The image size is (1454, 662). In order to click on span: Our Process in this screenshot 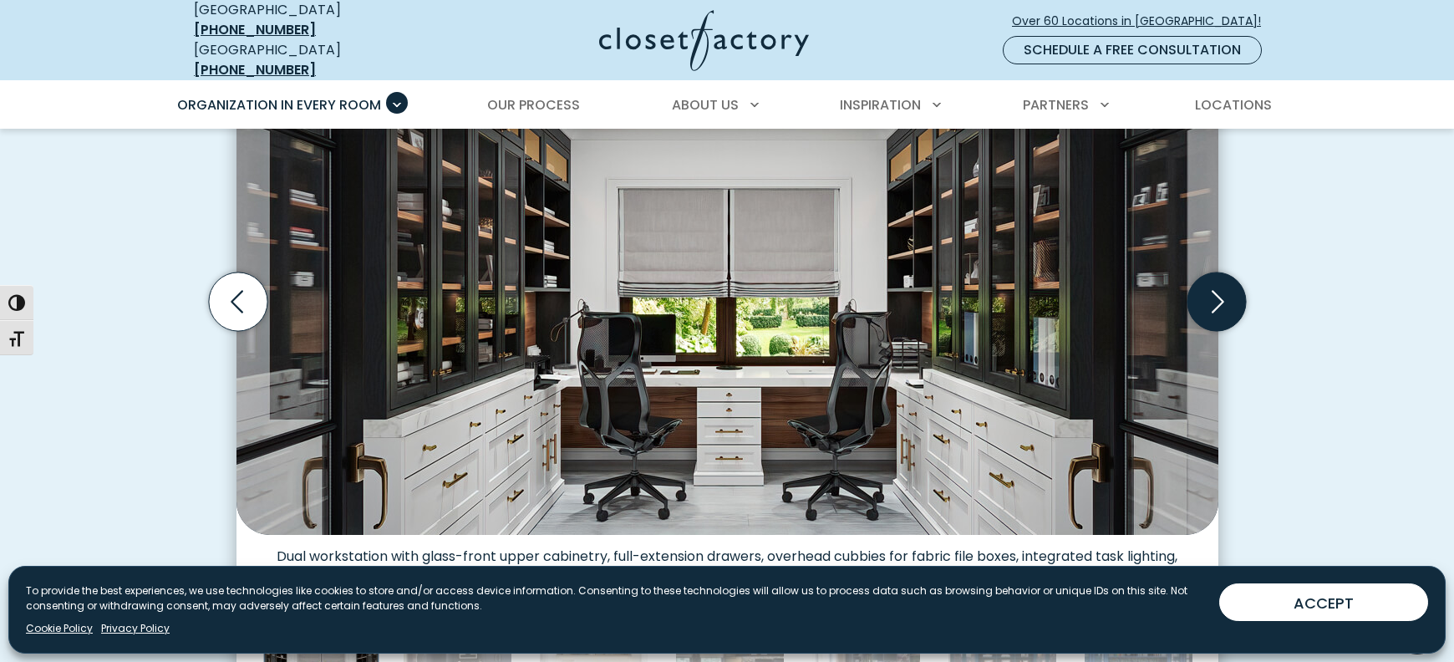, I will do `click(533, 104)`.